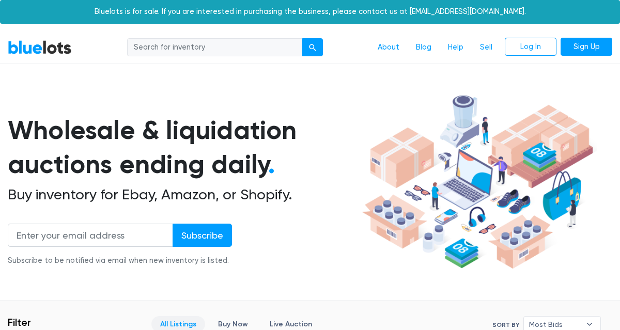  What do you see at coordinates (456, 48) in the screenshot?
I see `a: Help` at bounding box center [456, 48].